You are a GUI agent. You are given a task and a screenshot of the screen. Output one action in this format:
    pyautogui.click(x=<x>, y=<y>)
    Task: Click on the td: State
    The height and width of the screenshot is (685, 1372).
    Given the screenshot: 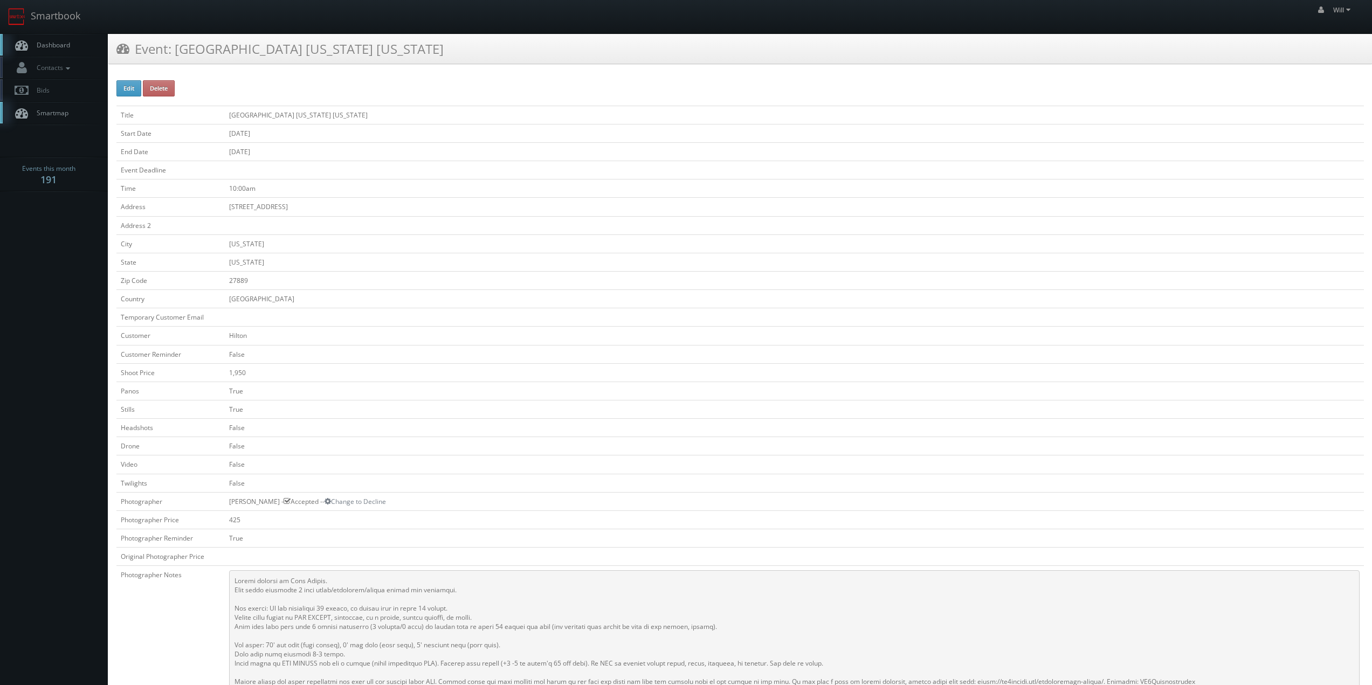 What is the action you would take?
    pyautogui.click(x=170, y=262)
    